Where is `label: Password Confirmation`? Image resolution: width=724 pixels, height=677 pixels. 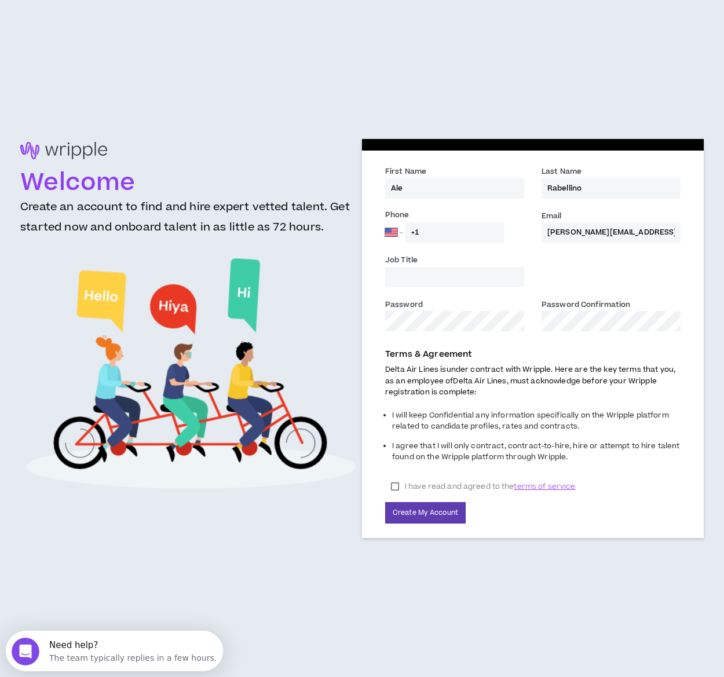 label: Password Confirmation is located at coordinates (586, 306).